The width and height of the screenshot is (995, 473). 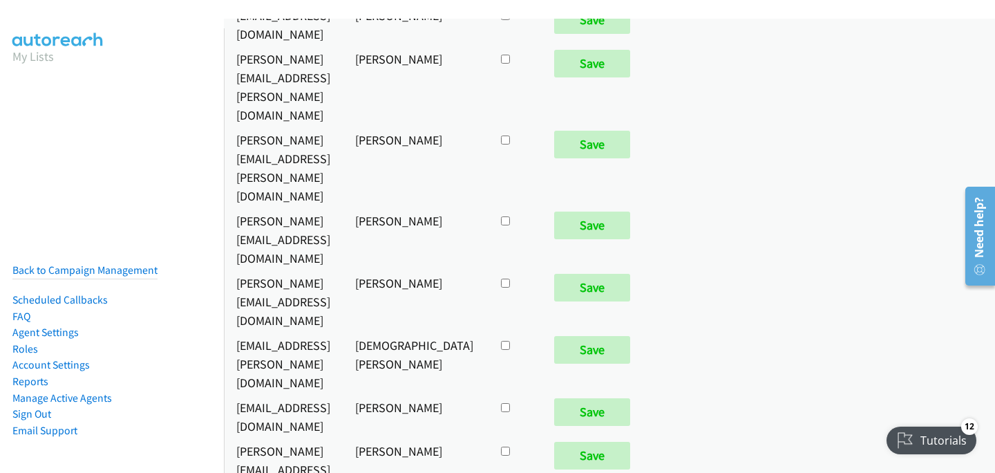 What do you see at coordinates (85, 269) in the screenshot?
I see `a: Back to Campaign Management` at bounding box center [85, 269].